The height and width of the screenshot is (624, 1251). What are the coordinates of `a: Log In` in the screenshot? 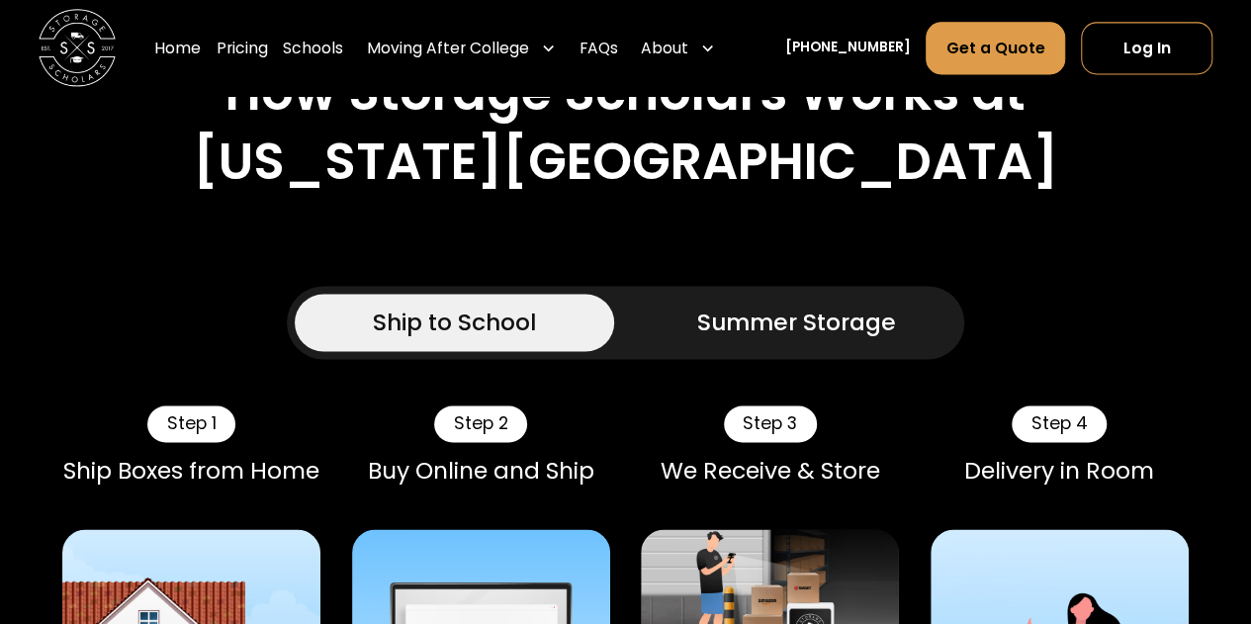 It's located at (1146, 47).